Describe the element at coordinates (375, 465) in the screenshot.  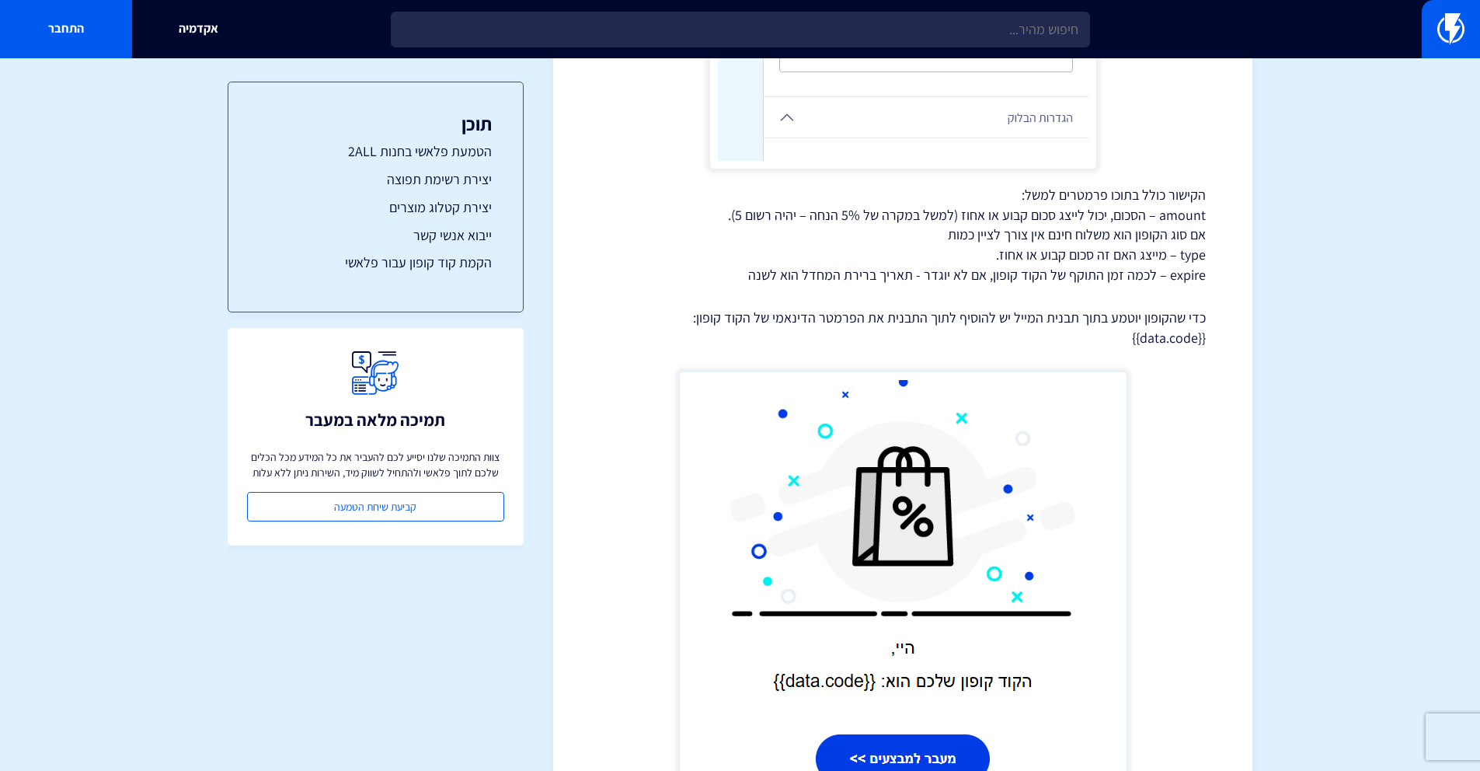
I see `p: צוות התמיכה שלנו יסייע לכם להעביר את כל המידע מכל הכלים שלכם לתוך פלאשי ולהתחיל לשווק מיד, השירות...` at that location.